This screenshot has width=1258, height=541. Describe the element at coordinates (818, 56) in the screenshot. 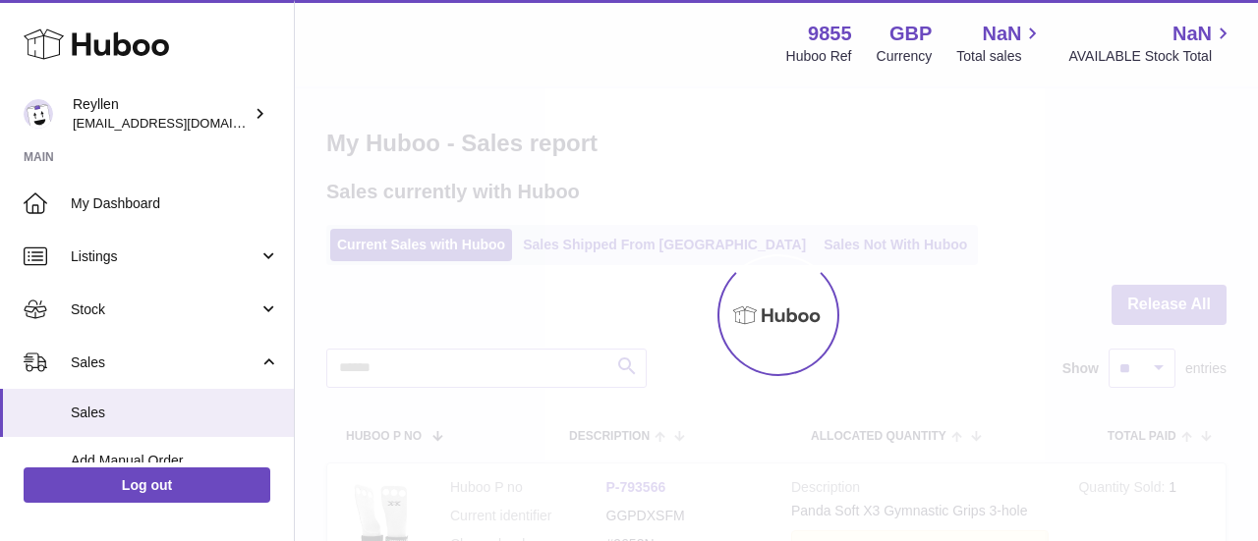

I see `div: Huboo Ref` at that location.